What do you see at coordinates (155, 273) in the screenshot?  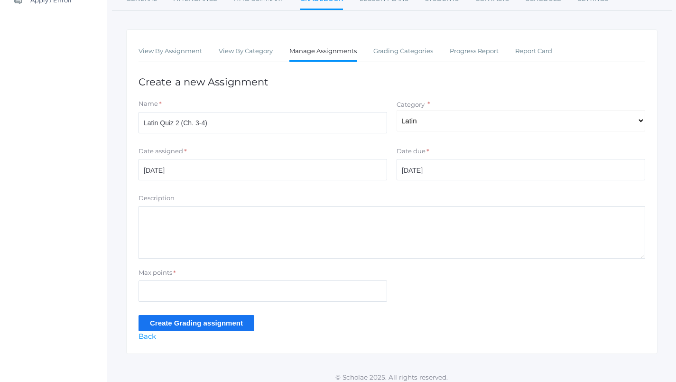 I see `label: Max points` at bounding box center [155, 273].